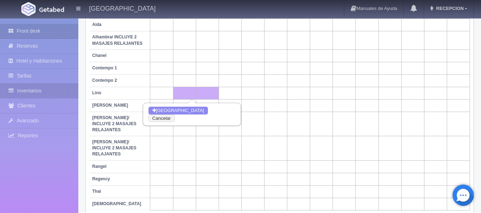 The image size is (481, 213). What do you see at coordinates (97, 192) in the screenshot?
I see `b: Thai` at bounding box center [97, 192].